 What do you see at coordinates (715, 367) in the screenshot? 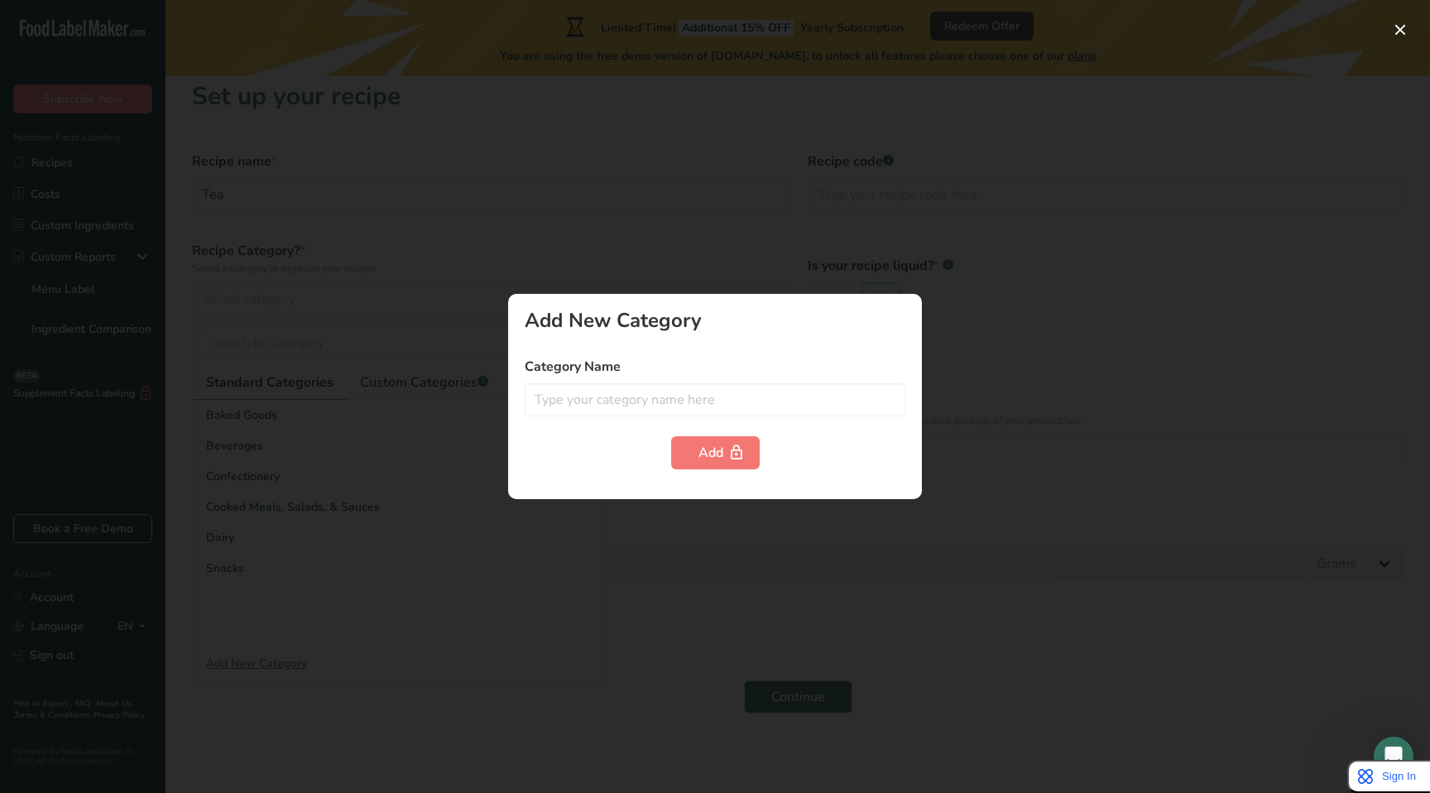
I see `label: Category Name` at bounding box center [715, 367].